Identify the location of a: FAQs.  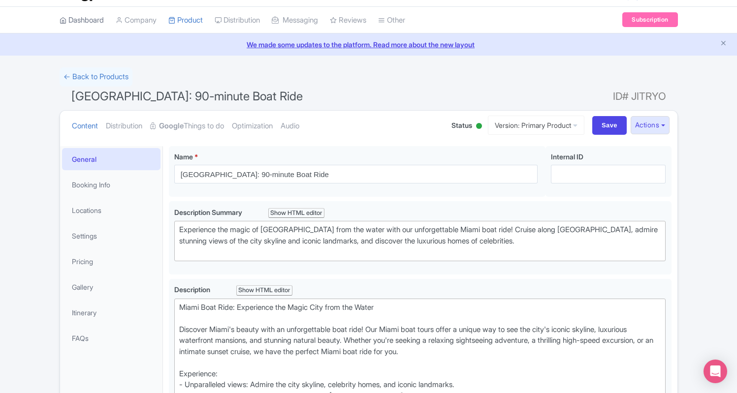
(111, 338).